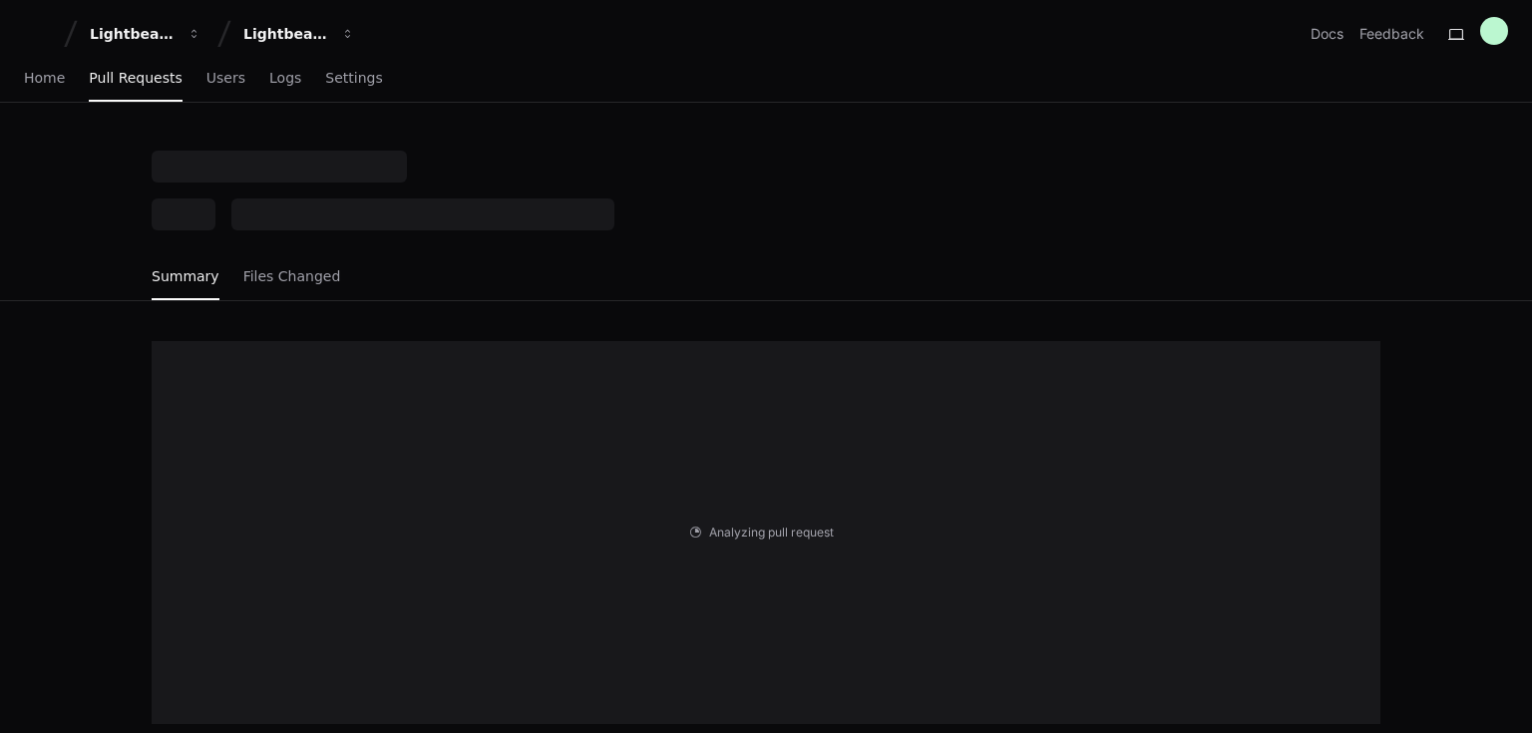 The height and width of the screenshot is (733, 1532). I want to click on div: Lightbeam Health Solutions, so click(286, 34).